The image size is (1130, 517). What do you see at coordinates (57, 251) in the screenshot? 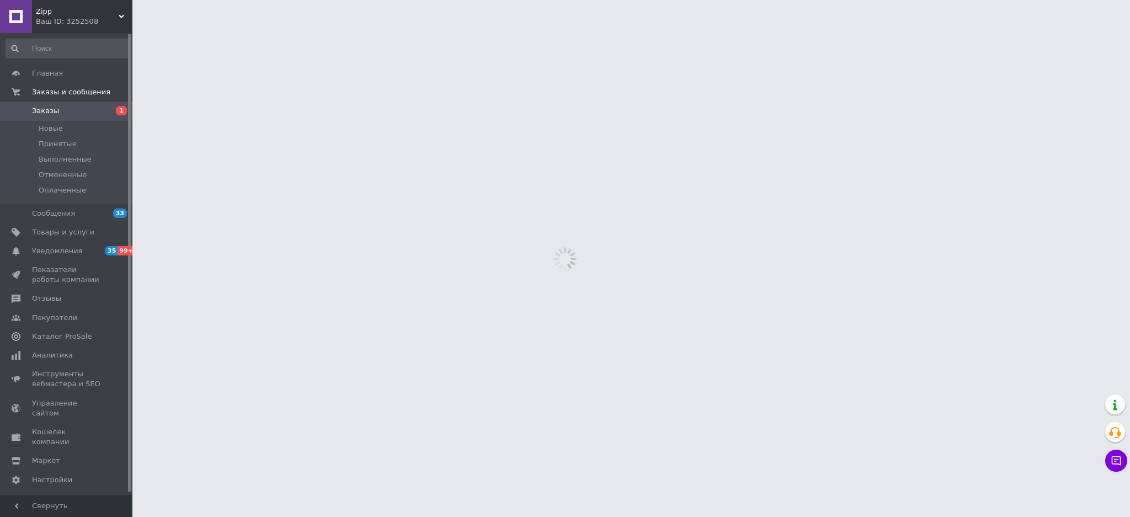
I see `span: Уведомления` at bounding box center [57, 251].